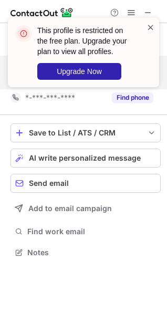  Describe the element at coordinates (92, 252) in the screenshot. I see `span: Notes` at that location.